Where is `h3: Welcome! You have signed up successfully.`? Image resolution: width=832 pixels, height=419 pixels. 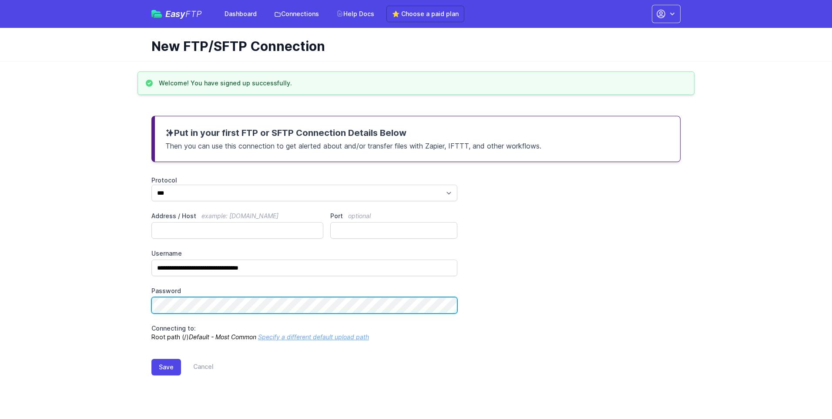
h3: Welcome! You have signed up successfully. is located at coordinates (226, 83).